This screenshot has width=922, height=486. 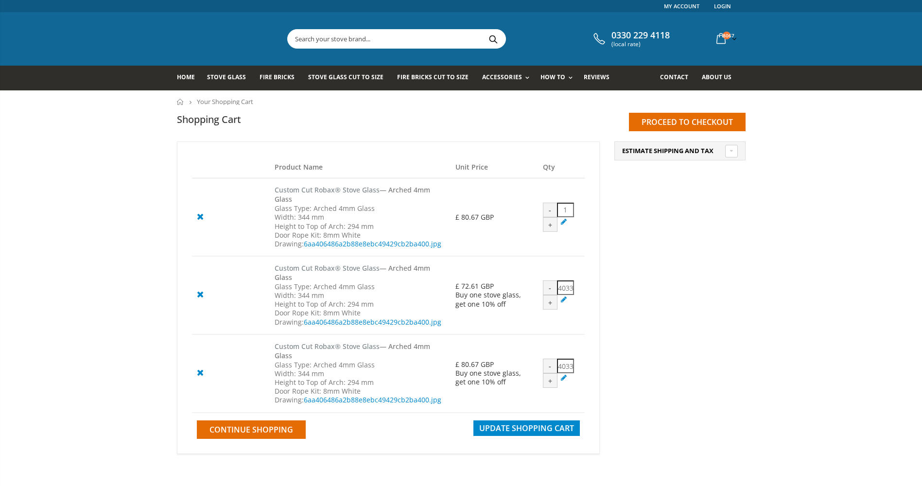 I want to click on a: 0330 229 4118 (local rate), so click(x=630, y=39).